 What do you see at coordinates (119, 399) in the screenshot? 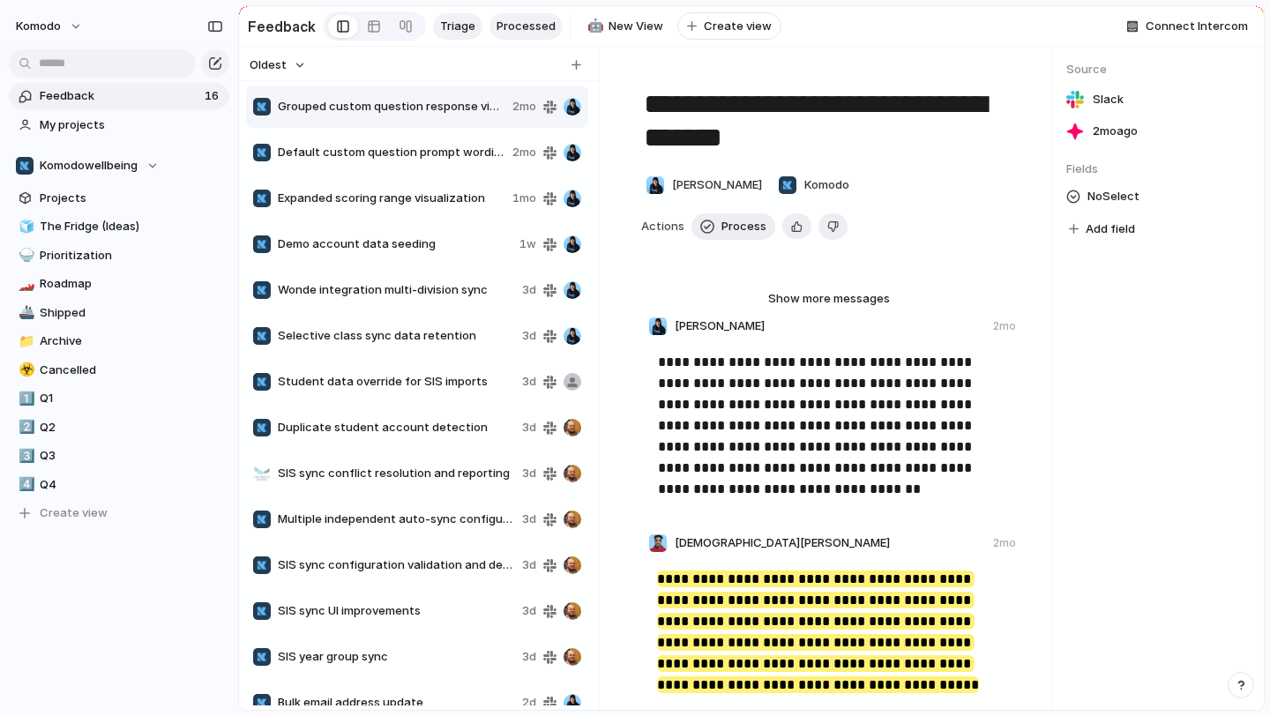
I see `a: 1️⃣Q1` at bounding box center [119, 399].